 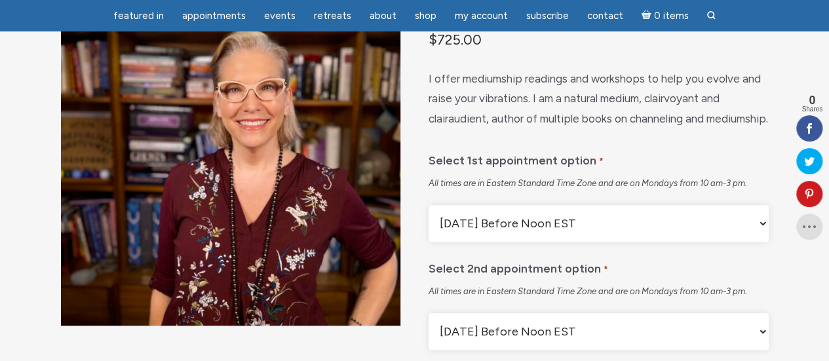 I want to click on span: Events, so click(x=280, y=16).